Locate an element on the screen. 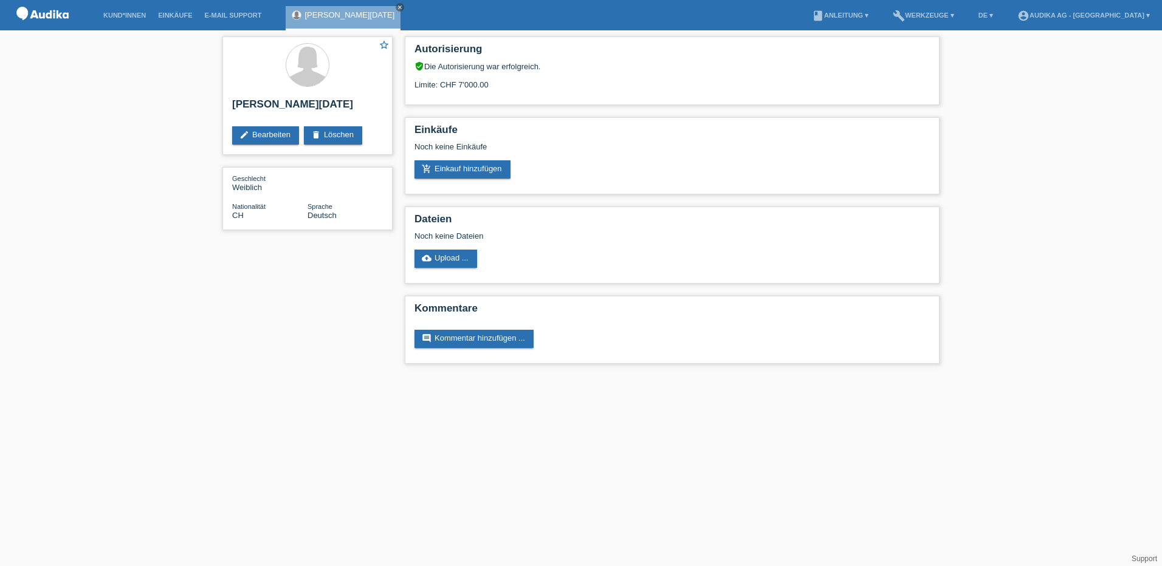  div: Weiblich is located at coordinates (270, 183).